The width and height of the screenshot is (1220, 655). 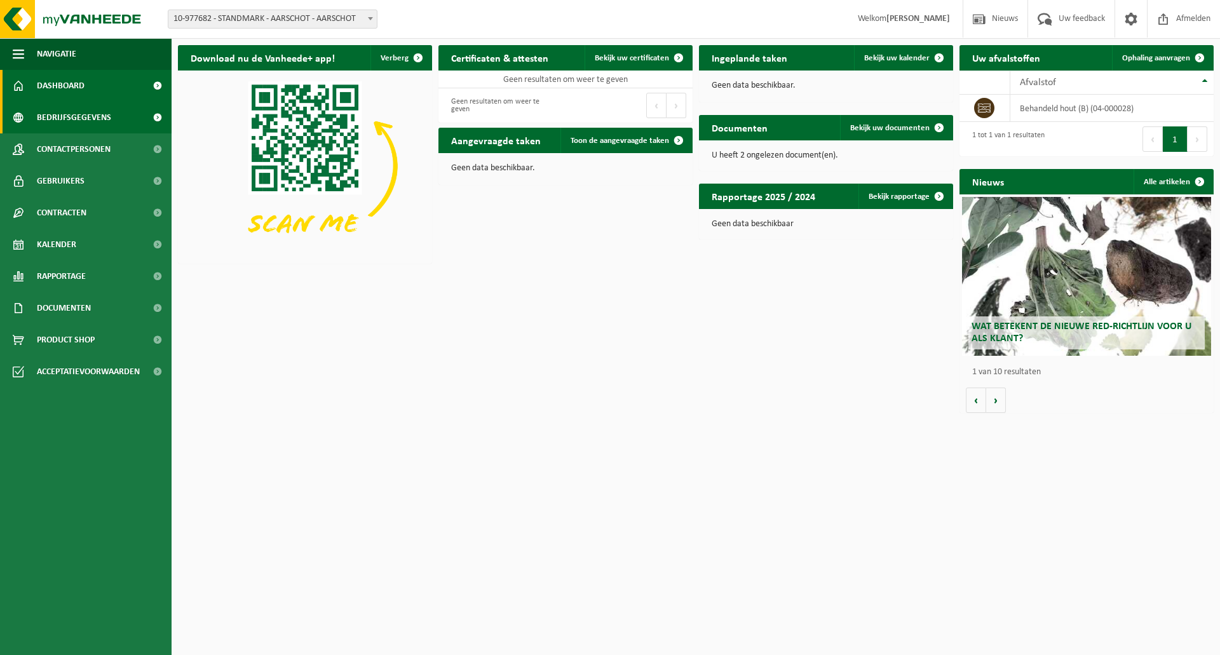 I want to click on span: Contactpersonen, so click(x=74, y=149).